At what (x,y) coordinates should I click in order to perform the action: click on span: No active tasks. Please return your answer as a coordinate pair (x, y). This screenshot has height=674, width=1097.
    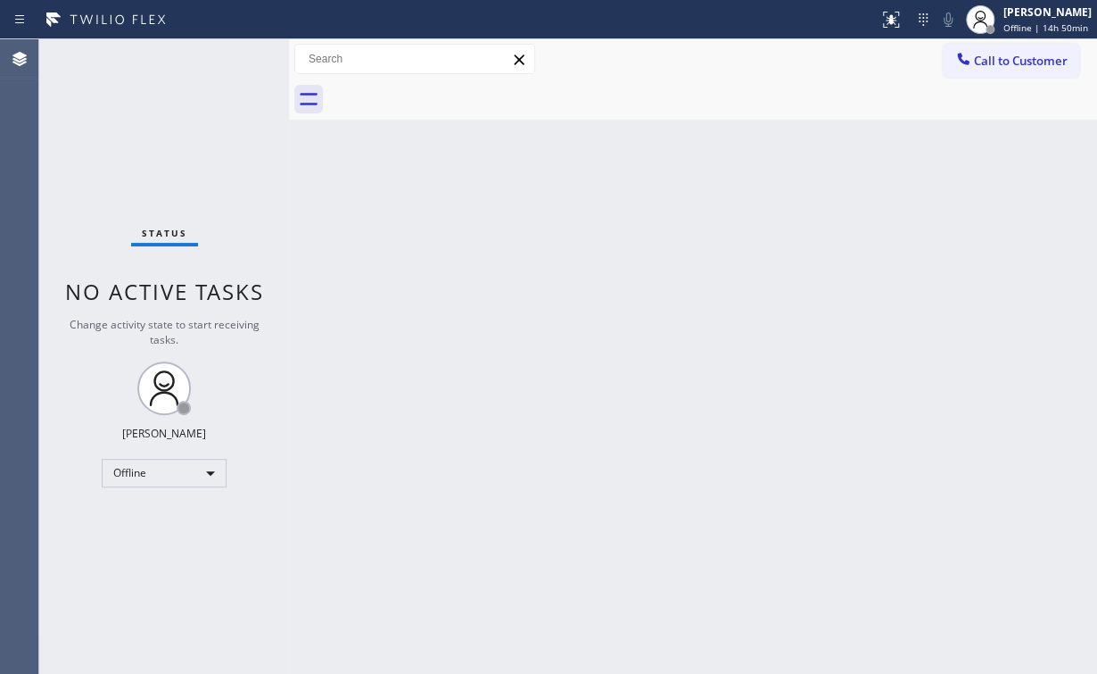
    Looking at the image, I should click on (164, 291).